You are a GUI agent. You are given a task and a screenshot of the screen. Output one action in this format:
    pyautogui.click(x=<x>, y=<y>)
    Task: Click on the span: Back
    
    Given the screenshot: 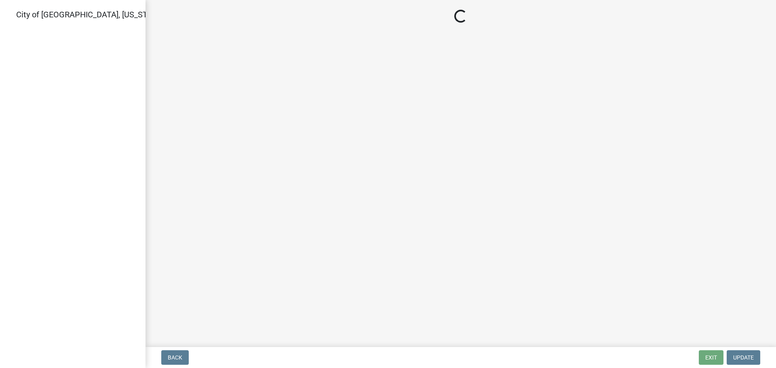 What is the action you would take?
    pyautogui.click(x=175, y=358)
    